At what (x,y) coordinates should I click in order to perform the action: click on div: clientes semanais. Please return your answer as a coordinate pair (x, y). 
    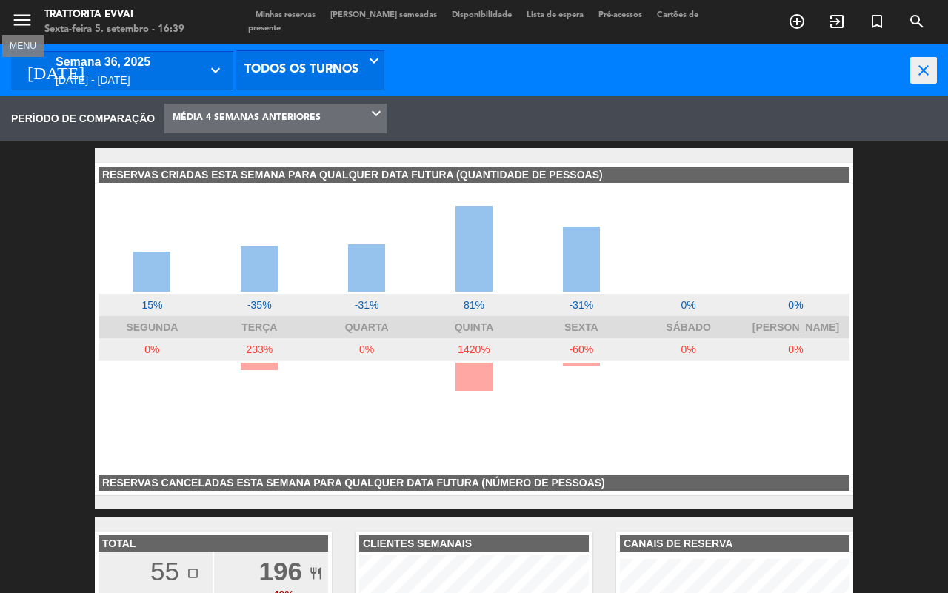
    Looking at the image, I should click on (474, 544).